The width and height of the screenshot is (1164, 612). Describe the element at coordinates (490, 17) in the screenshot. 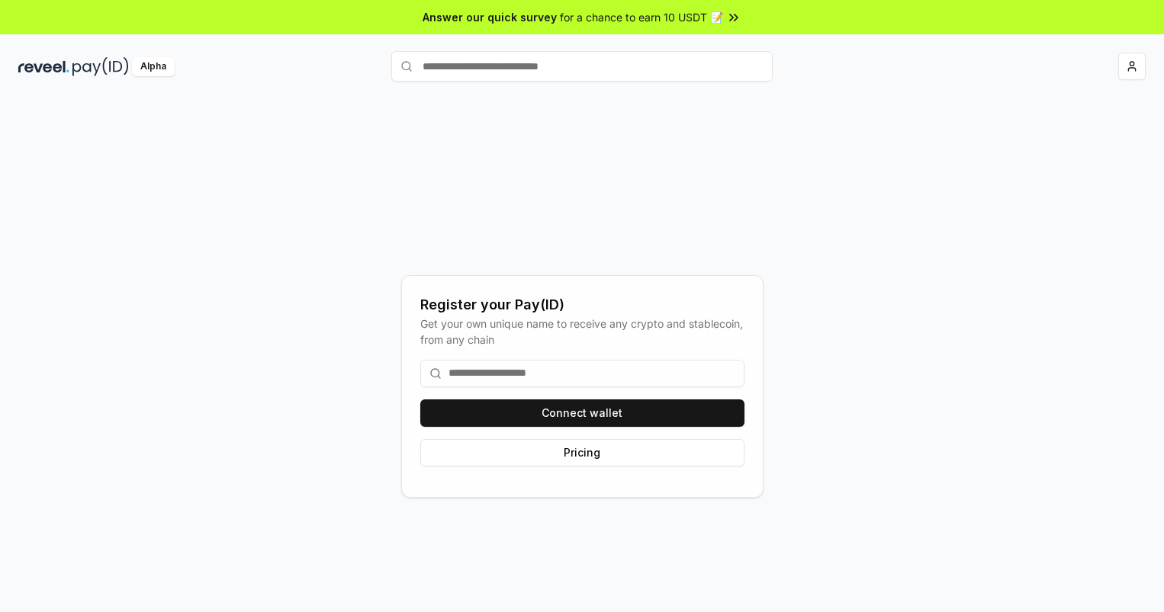

I see `span: Answer our quick survey` at that location.